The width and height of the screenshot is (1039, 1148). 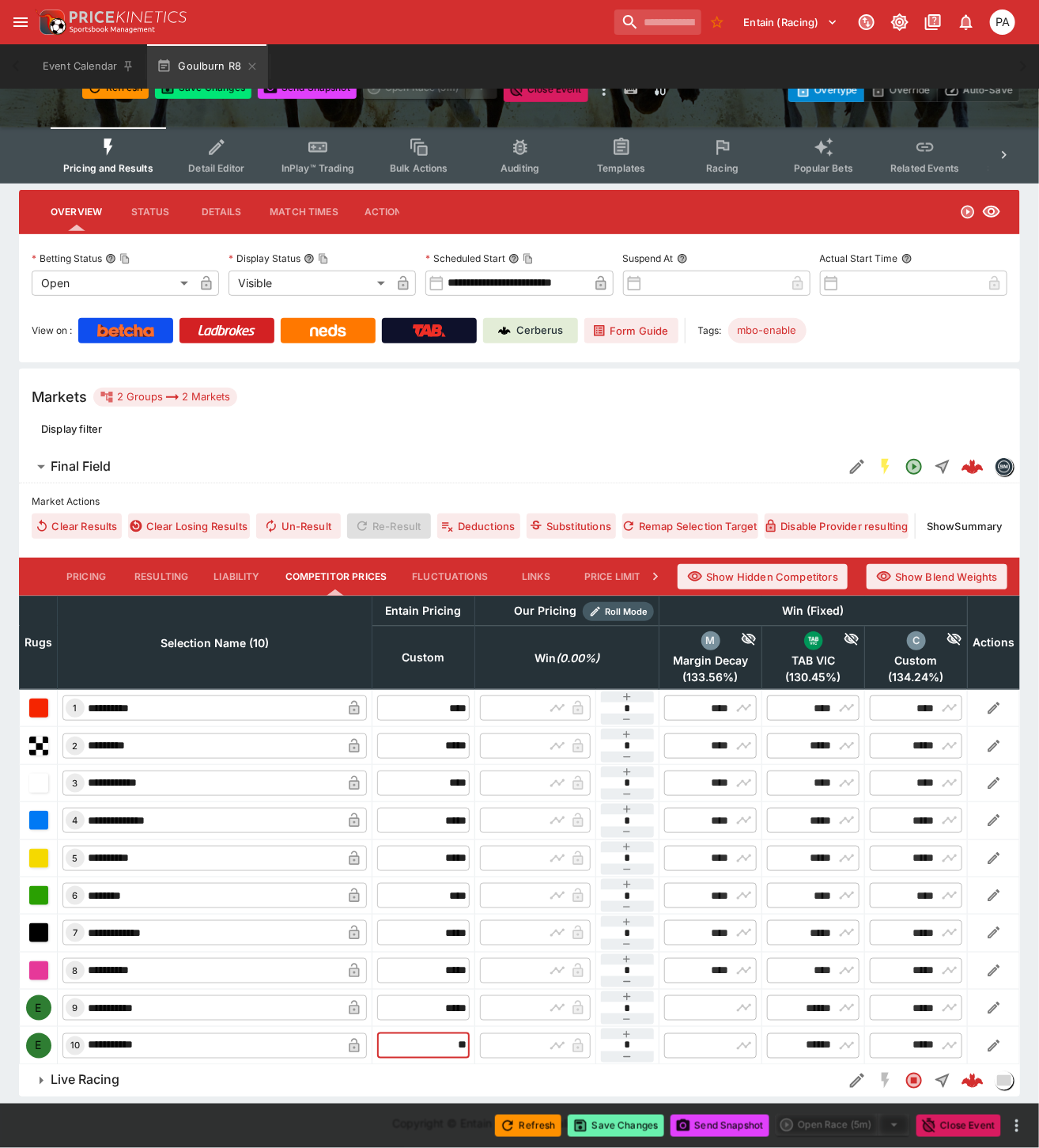 I want to click on div: tab_vic_fixed, so click(x=814, y=641).